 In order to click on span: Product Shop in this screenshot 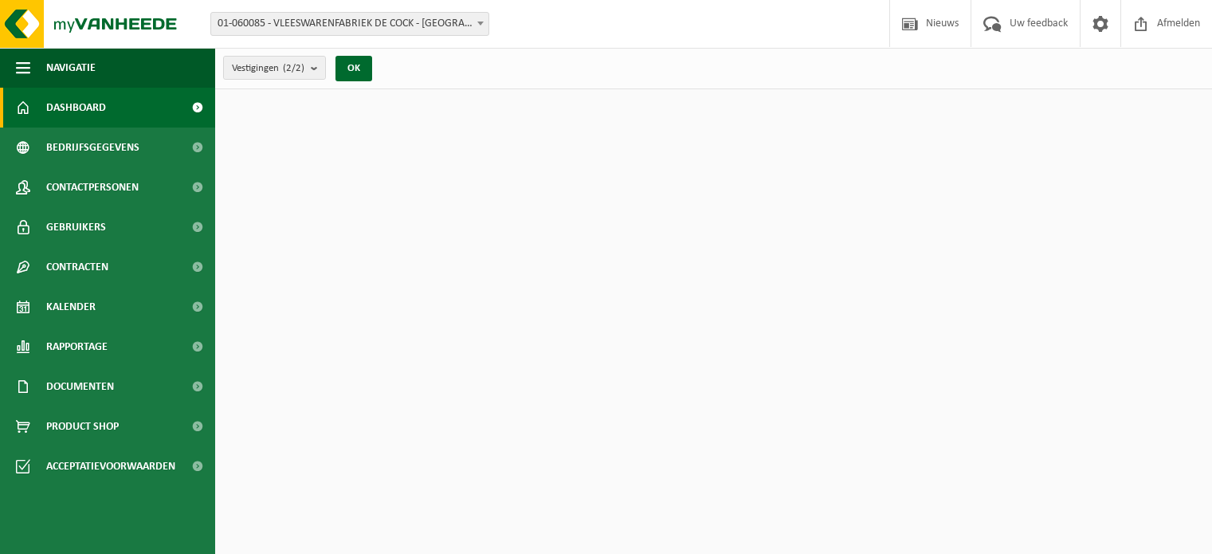, I will do `click(82, 426)`.